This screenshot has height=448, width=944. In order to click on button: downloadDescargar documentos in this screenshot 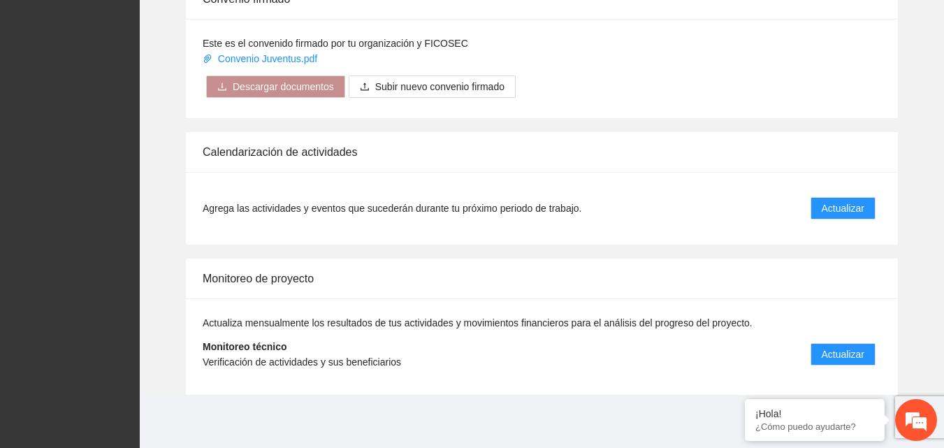, I will do `click(275, 87)`.